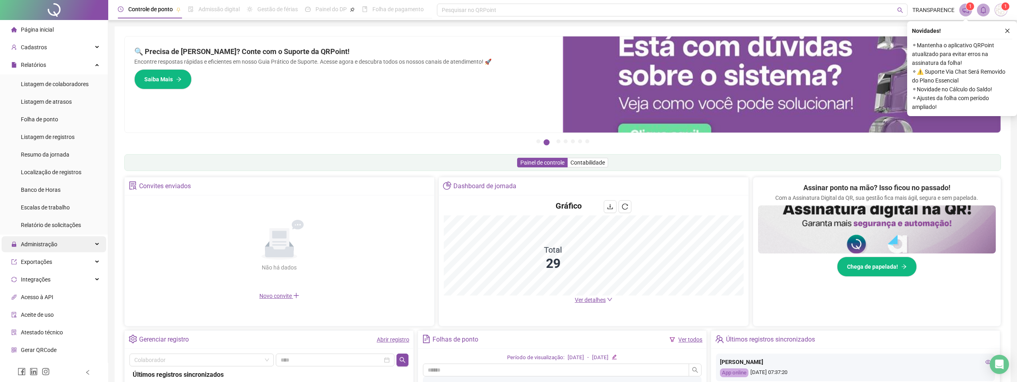  I want to click on span: Atestado técnico, so click(42, 333).